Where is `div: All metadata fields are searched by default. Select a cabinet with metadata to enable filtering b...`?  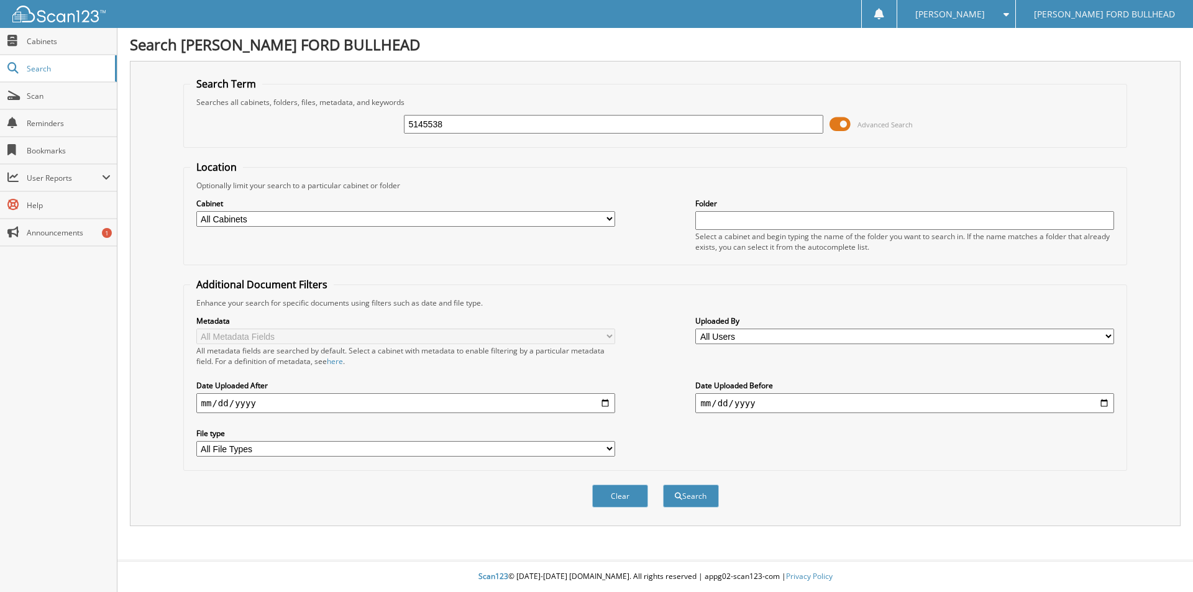
div: All metadata fields are searched by default. Select a cabinet with metadata to enable filtering b... is located at coordinates (406, 356).